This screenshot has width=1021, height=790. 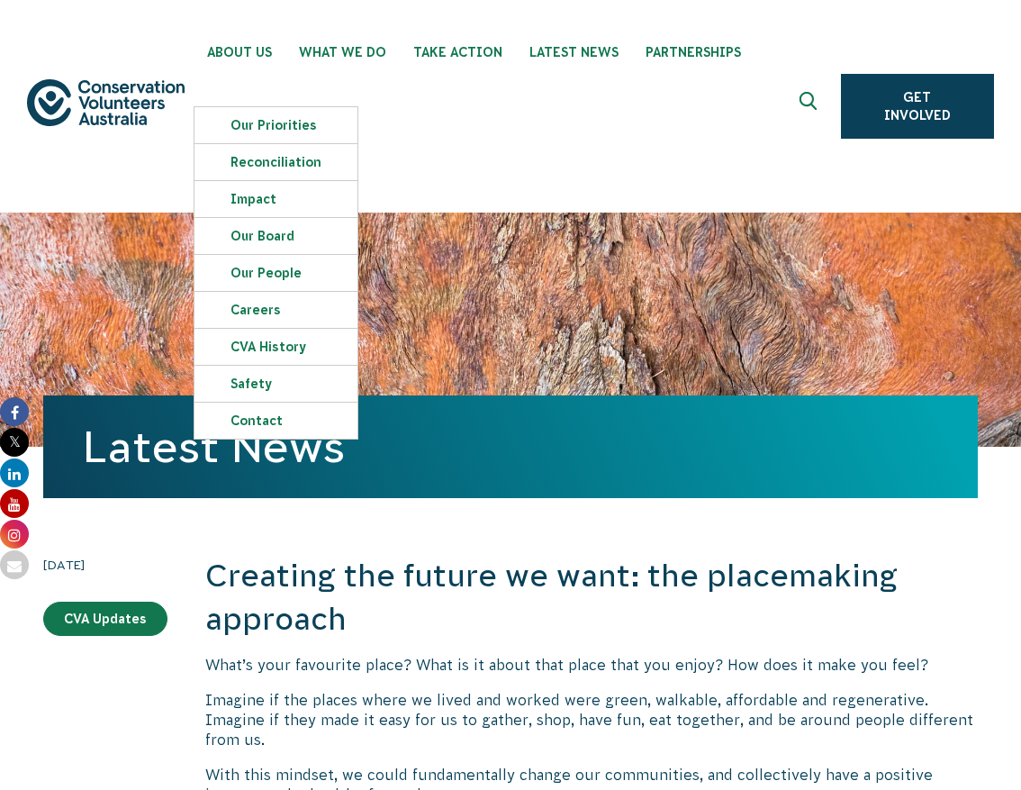 I want to click on a: Our Board, so click(x=276, y=236).